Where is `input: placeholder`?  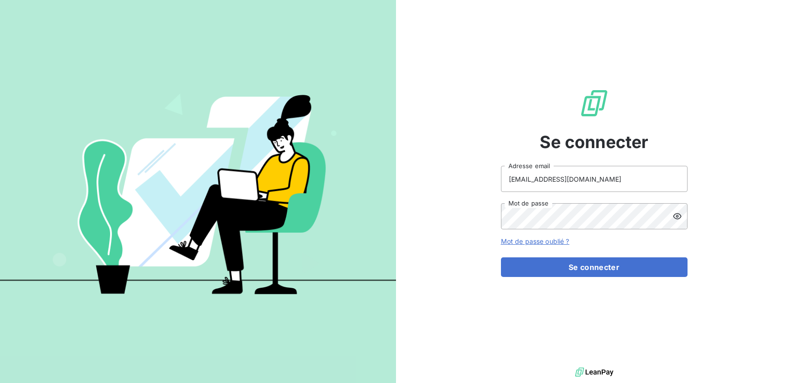 input: placeholder is located at coordinates (594, 179).